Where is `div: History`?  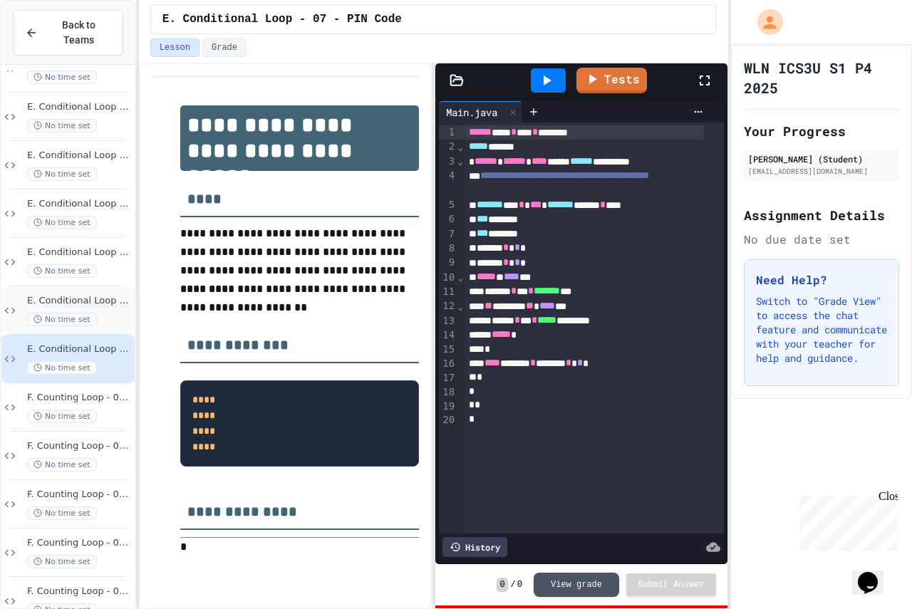 div: History is located at coordinates (474, 547).